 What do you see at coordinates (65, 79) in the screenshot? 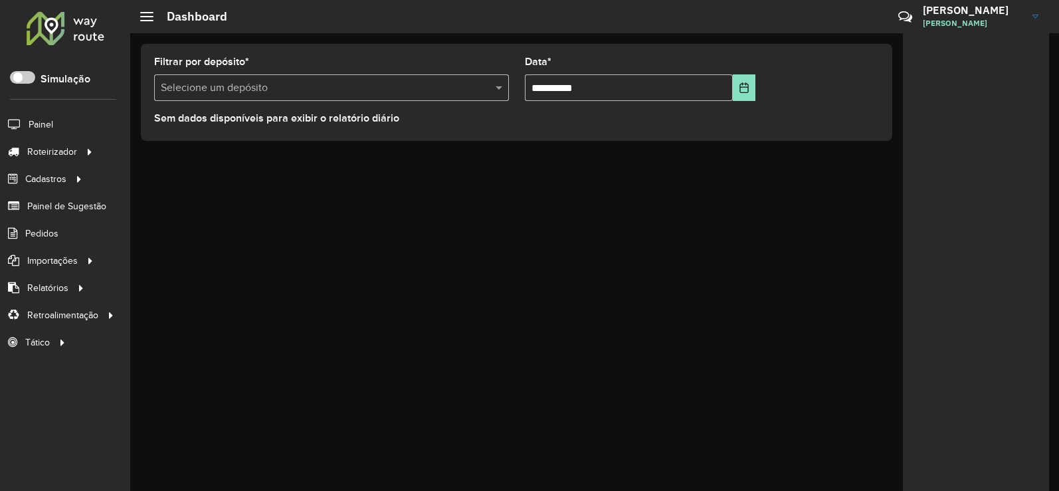
I see `label: Simulação` at bounding box center [65, 79].